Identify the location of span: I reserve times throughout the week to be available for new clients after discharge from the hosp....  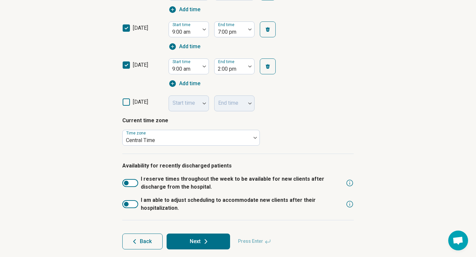
(242, 183).